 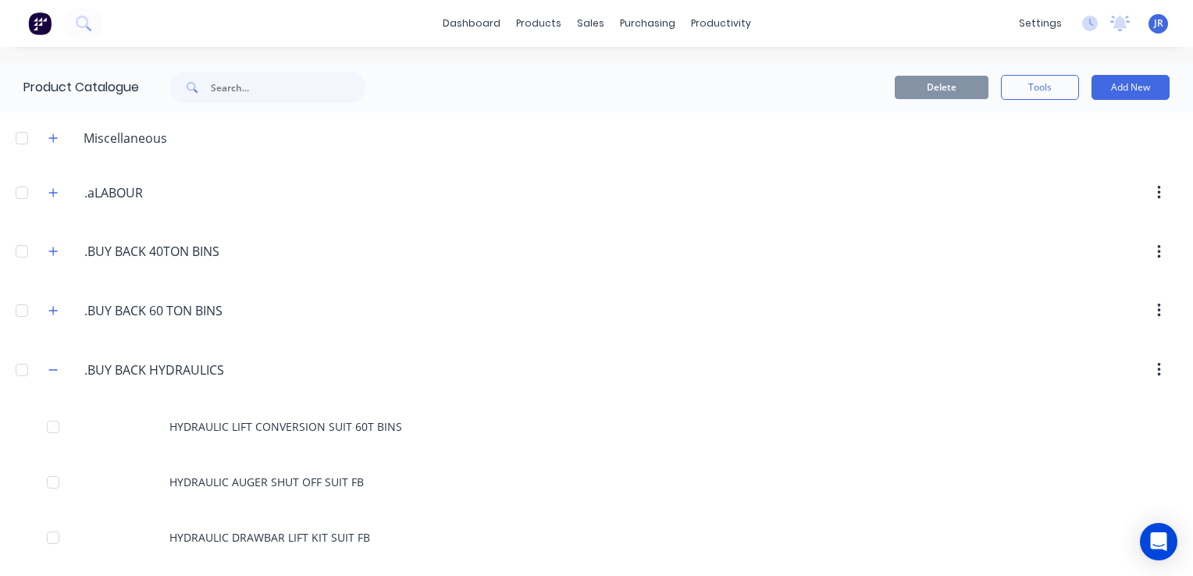 I want to click on img: Factory, so click(x=40, y=23).